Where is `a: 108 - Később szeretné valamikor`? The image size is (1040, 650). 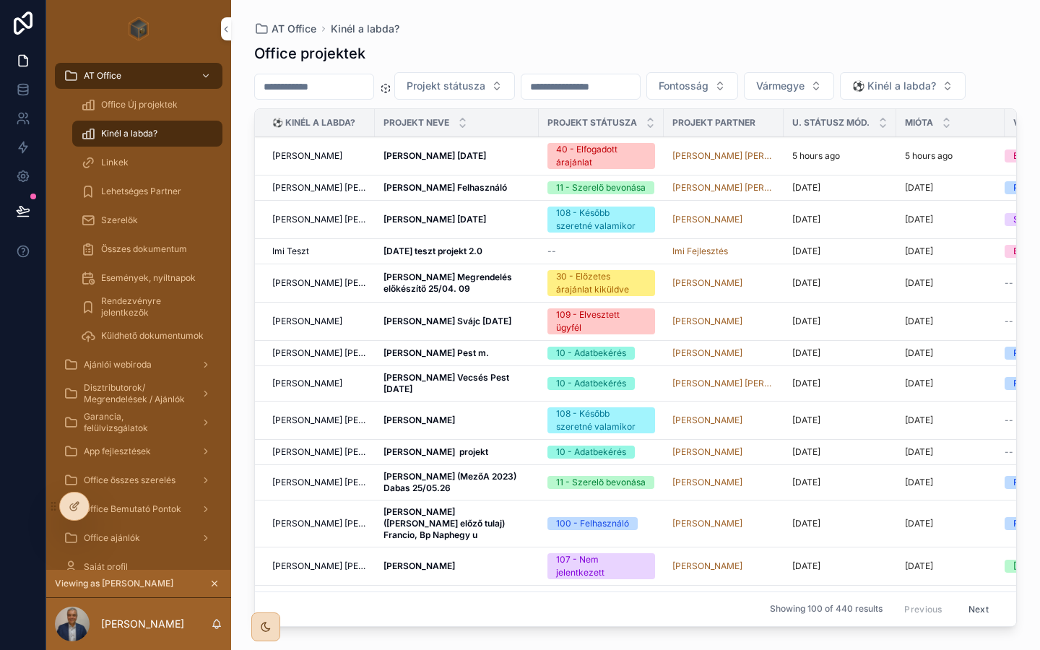
a: 108 - Később szeretné valamikor is located at coordinates (601, 420).